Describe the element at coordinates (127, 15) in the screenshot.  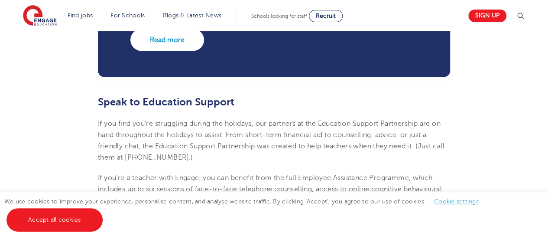
I see `a: For Schools` at that location.